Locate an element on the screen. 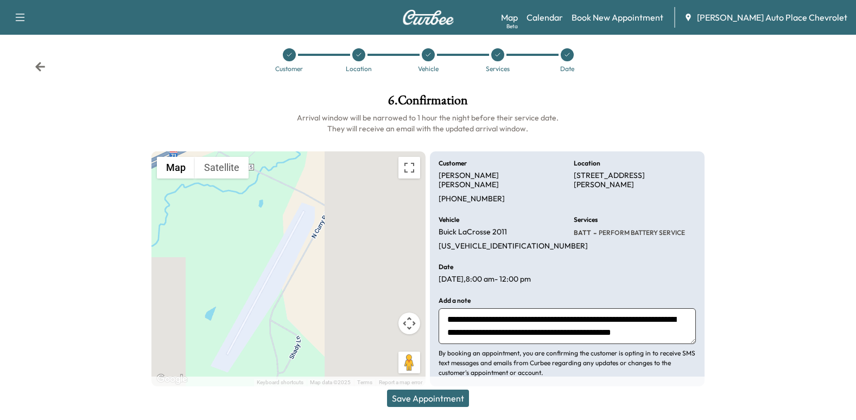  div: Date is located at coordinates (567, 69).